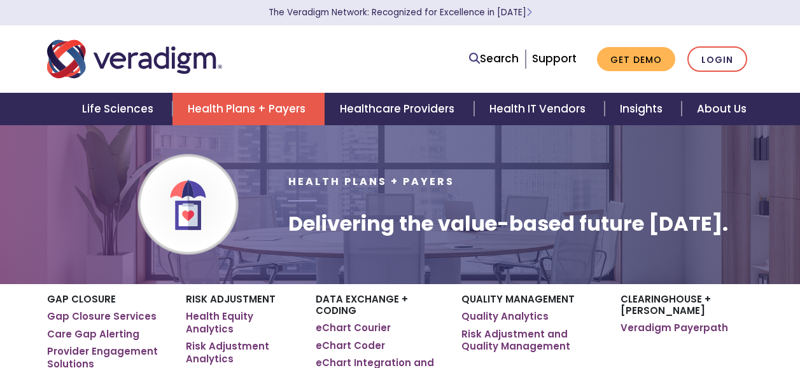 Image resolution: width=800 pixels, height=368 pixels. I want to click on a: Risk Adjustment and Quality Management, so click(531, 340).